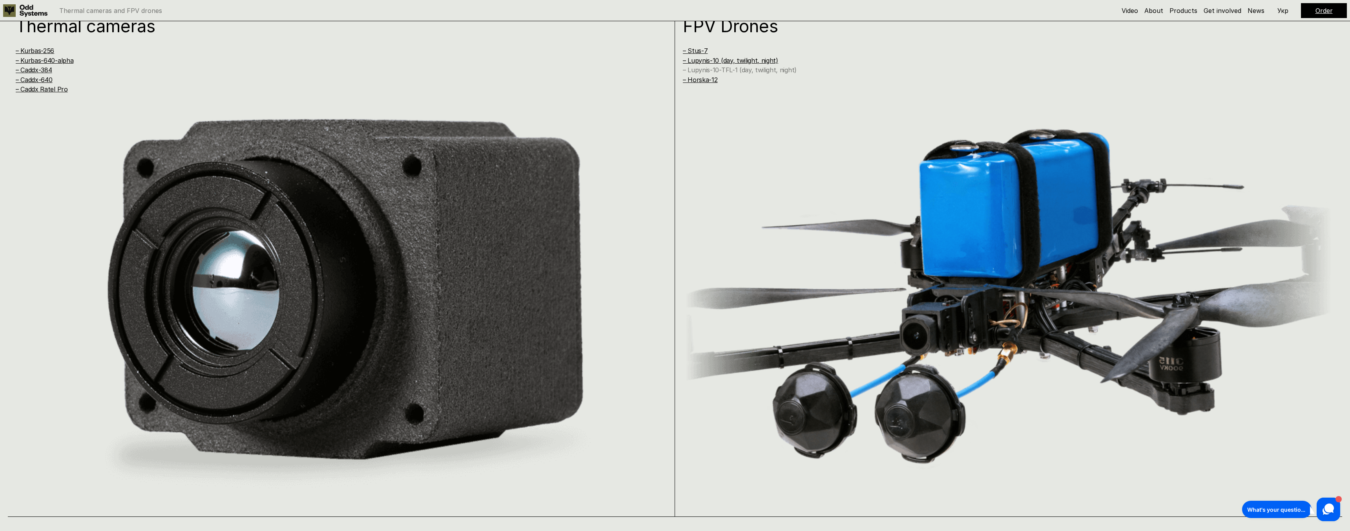  Describe the element at coordinates (700, 80) in the screenshot. I see `a: – Horska-12` at that location.